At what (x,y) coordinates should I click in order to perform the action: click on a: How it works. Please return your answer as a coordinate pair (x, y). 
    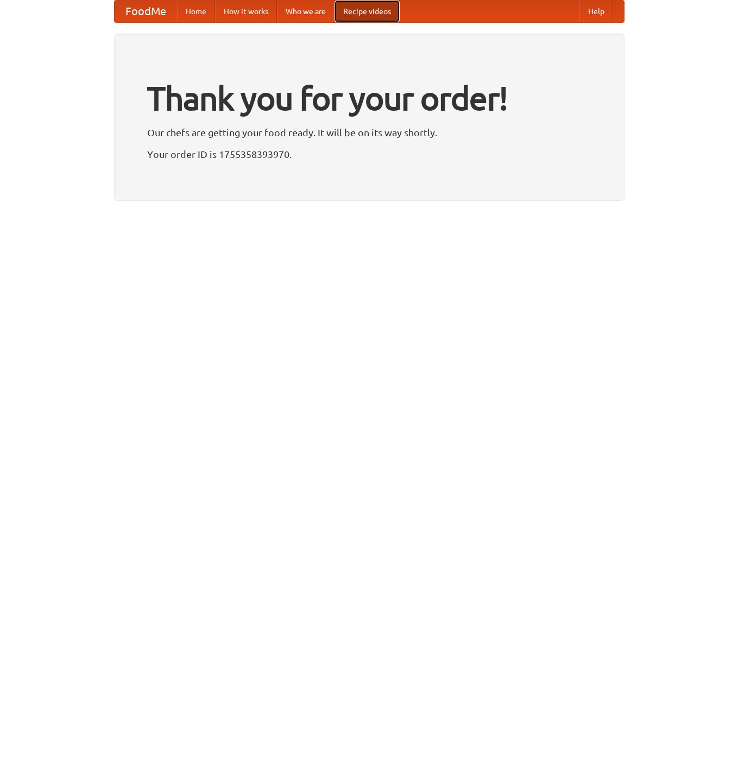
    Looking at the image, I should click on (246, 11).